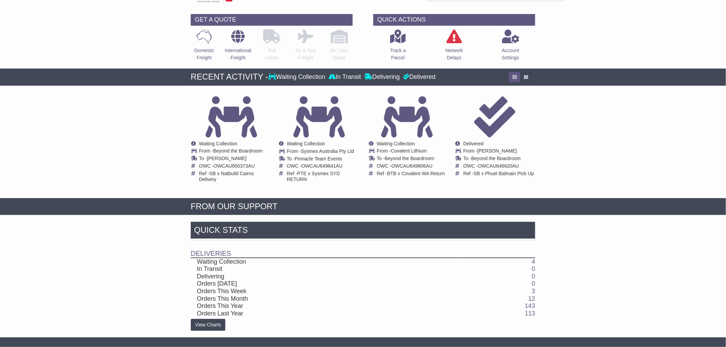 This screenshot has height=347, width=726. Describe the element at coordinates (227, 176) in the screenshot. I see `span: SB x Natbuild Cairns Delivery` at that location.